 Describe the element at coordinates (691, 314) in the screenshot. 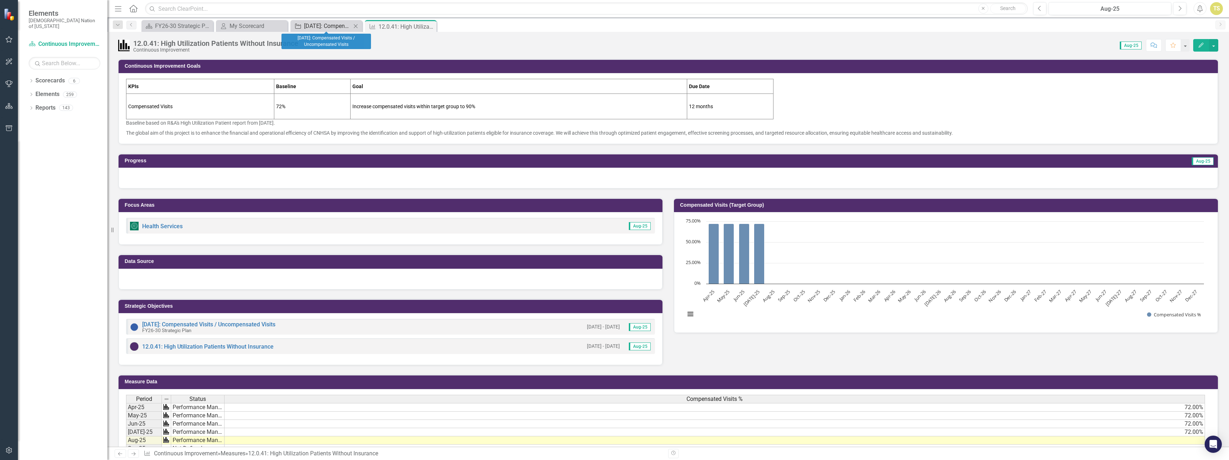

I see `button: View chart menu, Chart` at that location.